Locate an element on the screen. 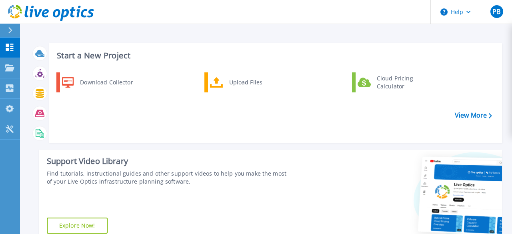 The image size is (512, 234). span: PB is located at coordinates (497, 12).